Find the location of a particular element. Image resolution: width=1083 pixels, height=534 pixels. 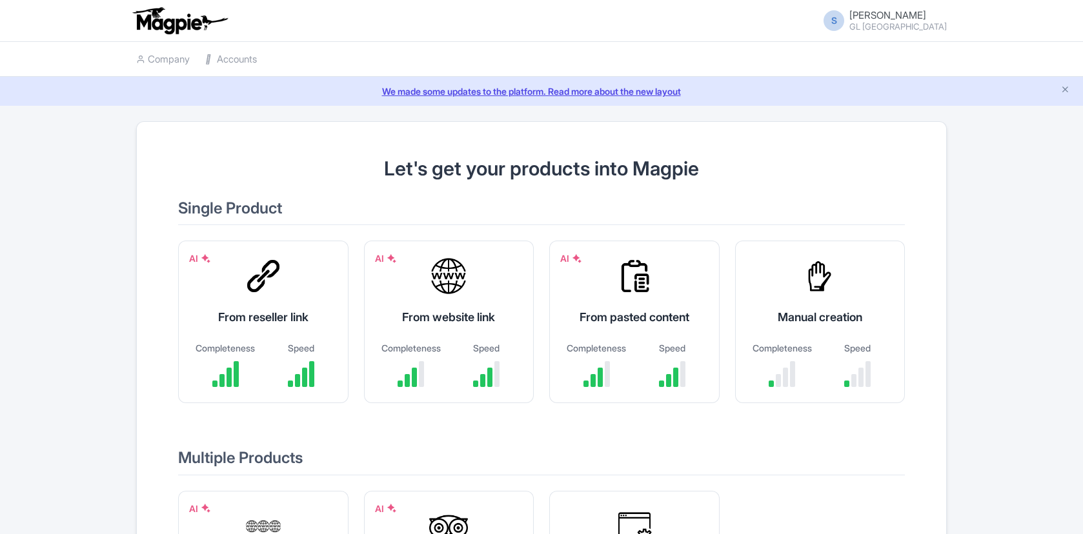

button: Close announcement is located at coordinates (1064, 90).